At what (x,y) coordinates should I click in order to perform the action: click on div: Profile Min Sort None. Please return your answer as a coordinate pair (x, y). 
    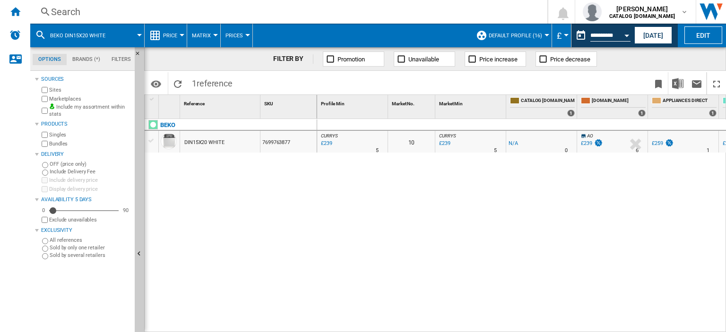
    Looking at the image, I should click on (353, 102).